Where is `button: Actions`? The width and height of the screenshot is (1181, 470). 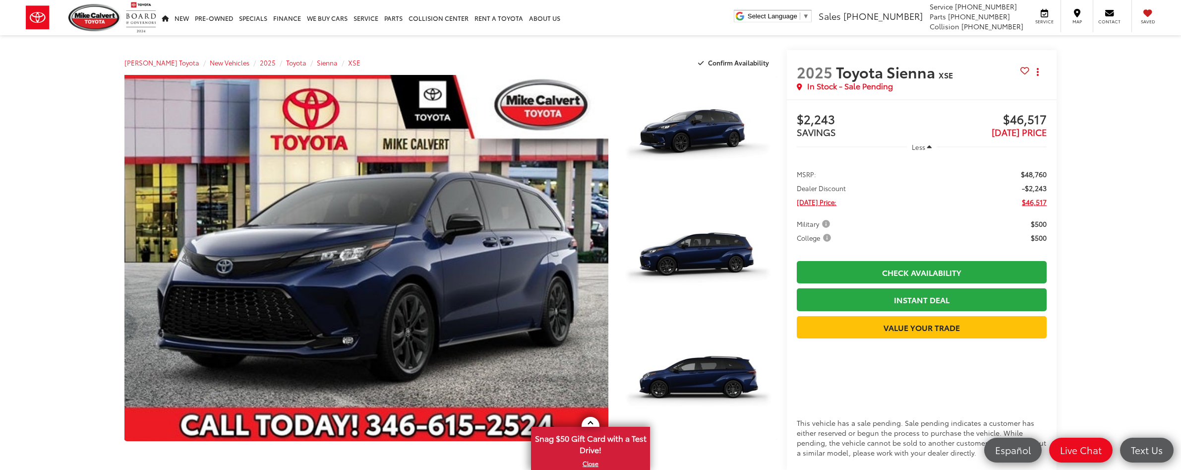
button: Actions is located at coordinates (1038, 71).